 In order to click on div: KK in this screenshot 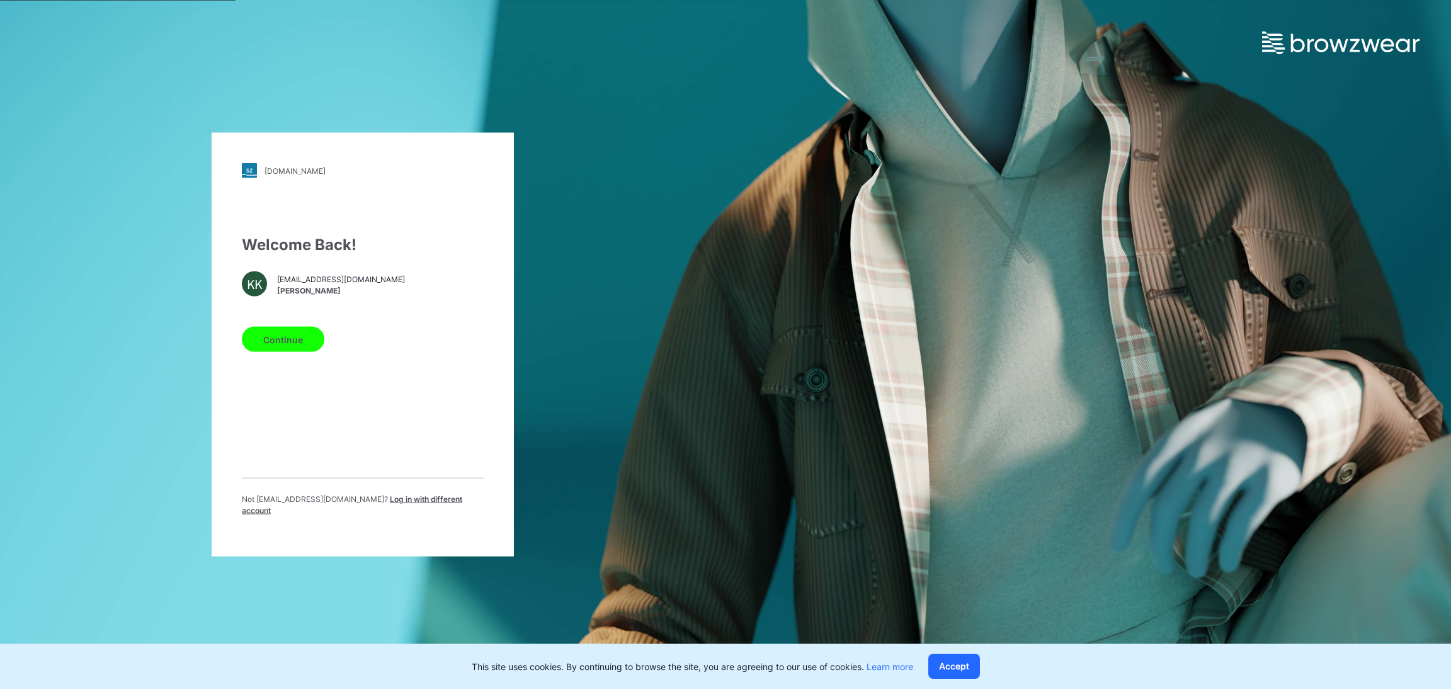, I will do `click(254, 284)`.